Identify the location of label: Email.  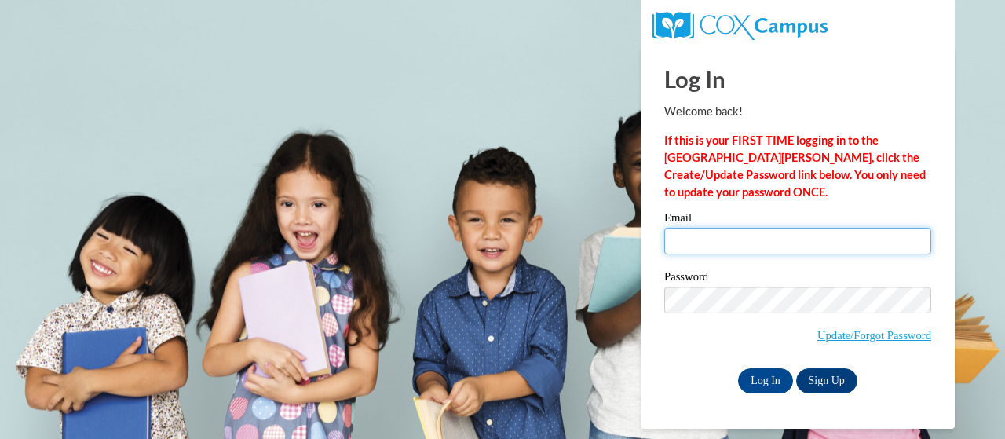
(798, 220).